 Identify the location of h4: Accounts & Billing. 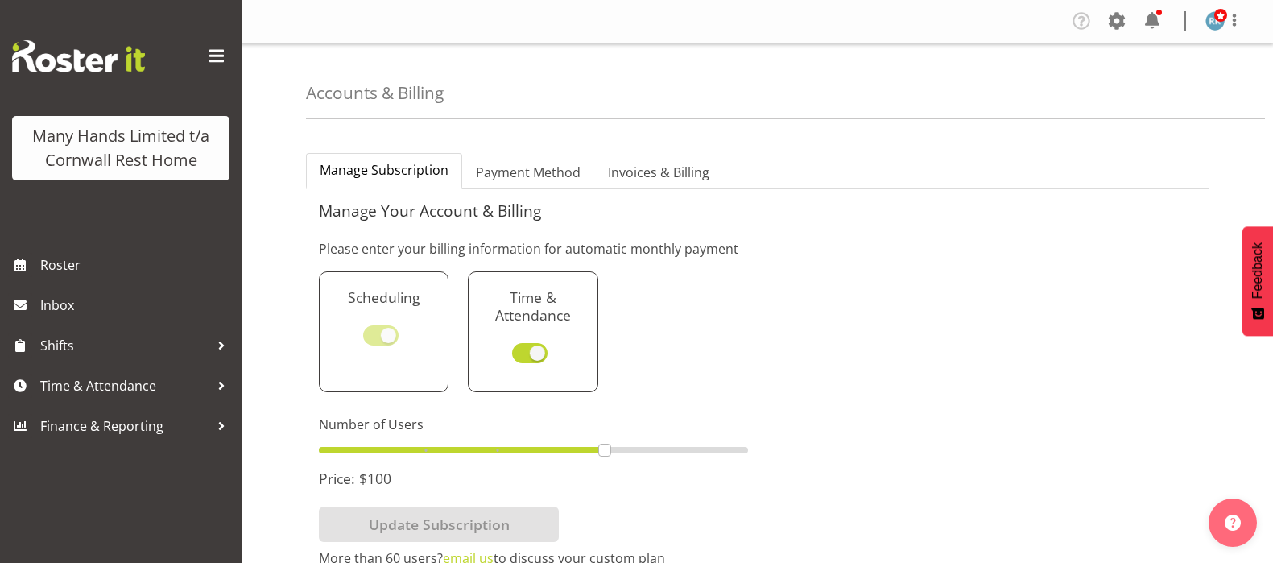
(374, 93).